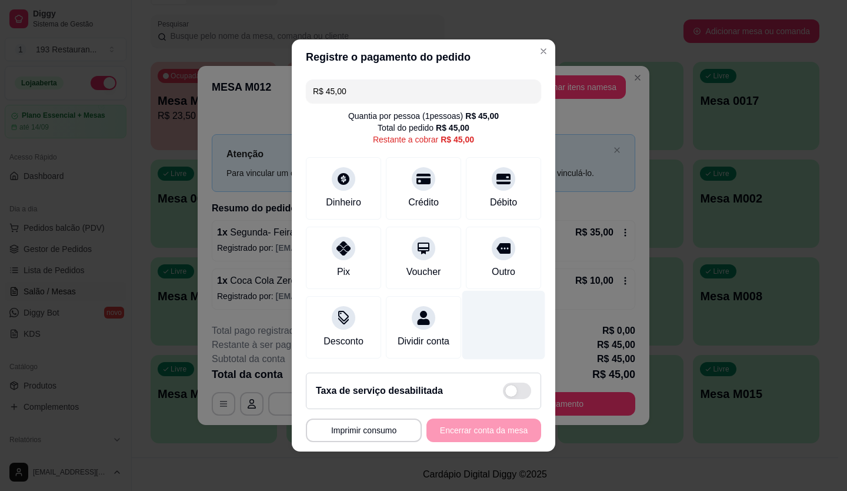 The width and height of the screenshot is (847, 491). What do you see at coordinates (364, 430) in the screenshot?
I see `button: Imprimir consumo` at bounding box center [364, 430].